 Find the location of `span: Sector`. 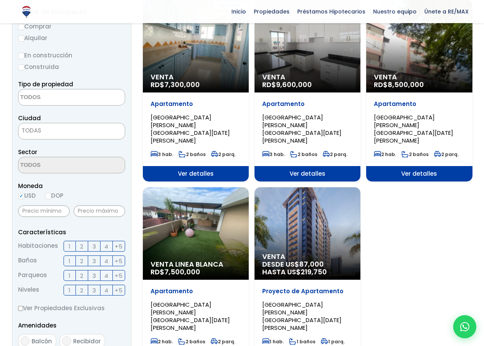

span: Sector is located at coordinates (28, 152).